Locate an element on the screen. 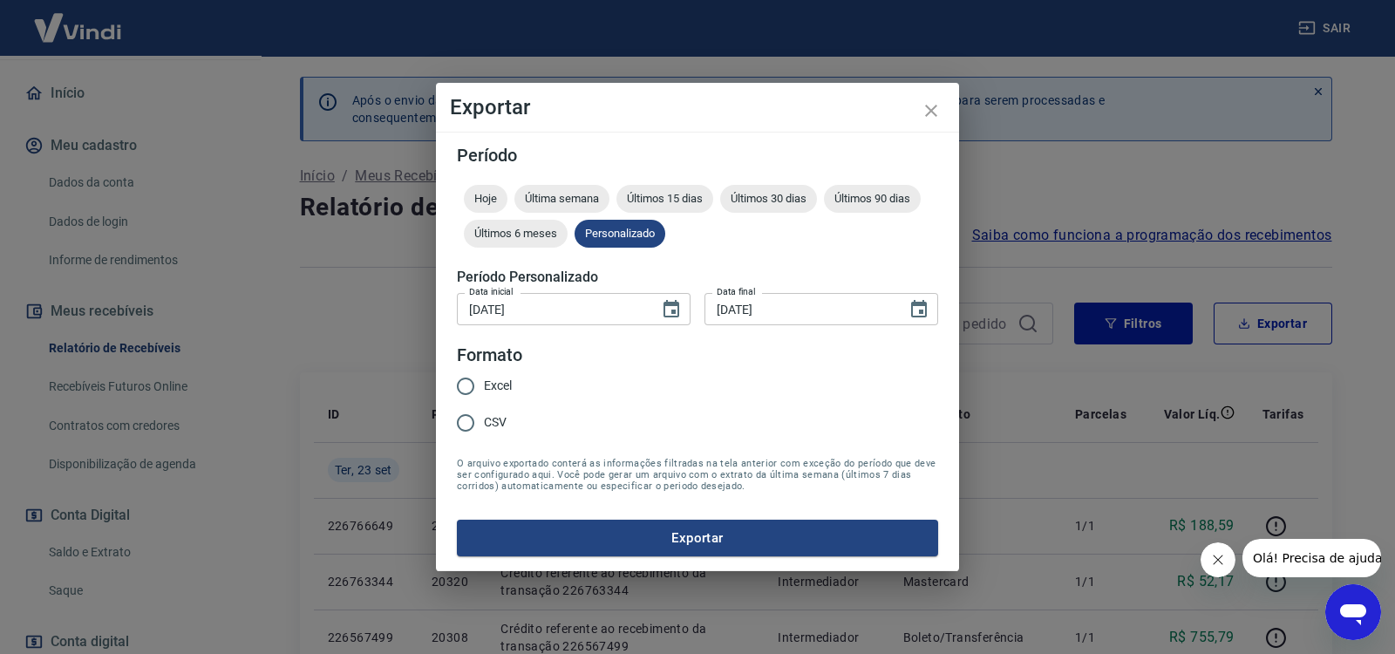 This screenshot has width=1395, height=654. div: Últimos 15 dias is located at coordinates (665, 199).